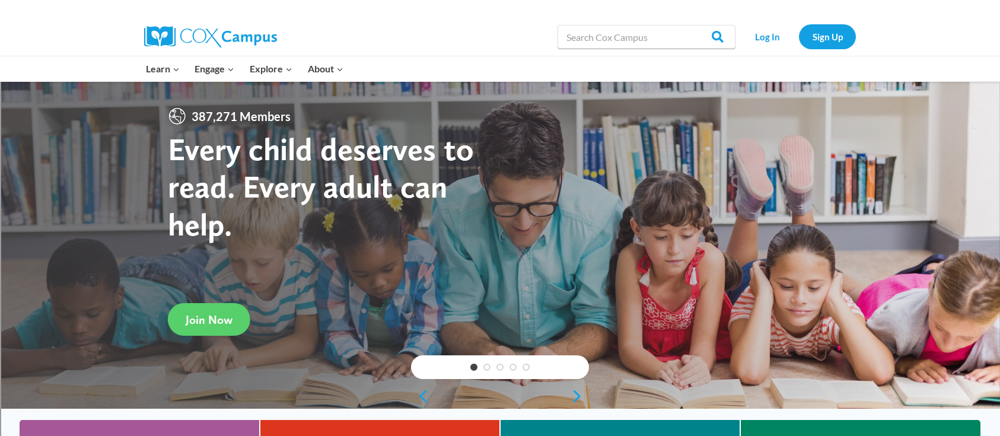 This screenshot has height=436, width=1000. I want to click on a: Sign Up, so click(827, 36).